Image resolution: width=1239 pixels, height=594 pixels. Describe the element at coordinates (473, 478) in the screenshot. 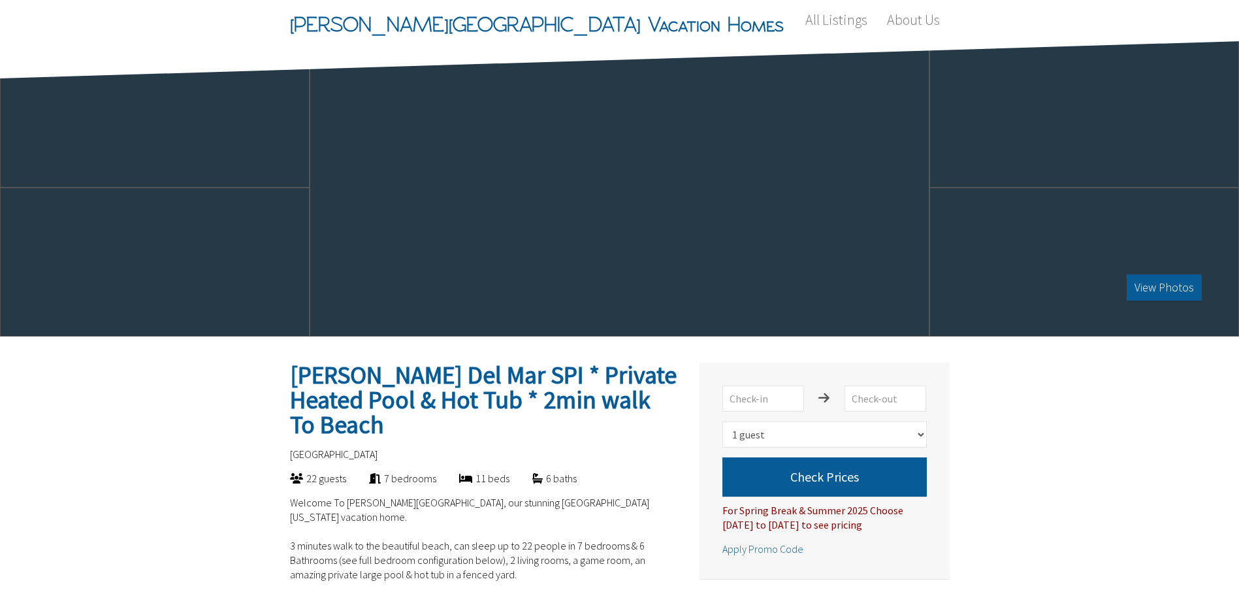

I see `div: 11 beds` at that location.